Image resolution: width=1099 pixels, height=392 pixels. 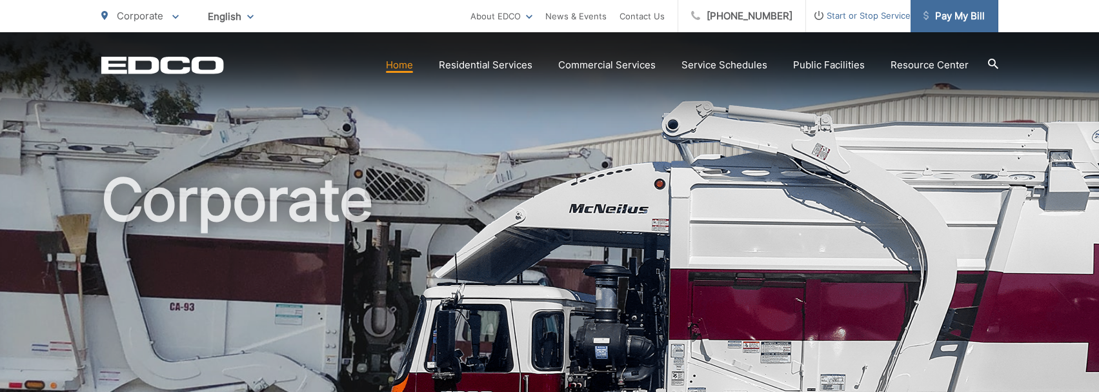 What do you see at coordinates (399, 65) in the screenshot?
I see `a: Home` at bounding box center [399, 65].